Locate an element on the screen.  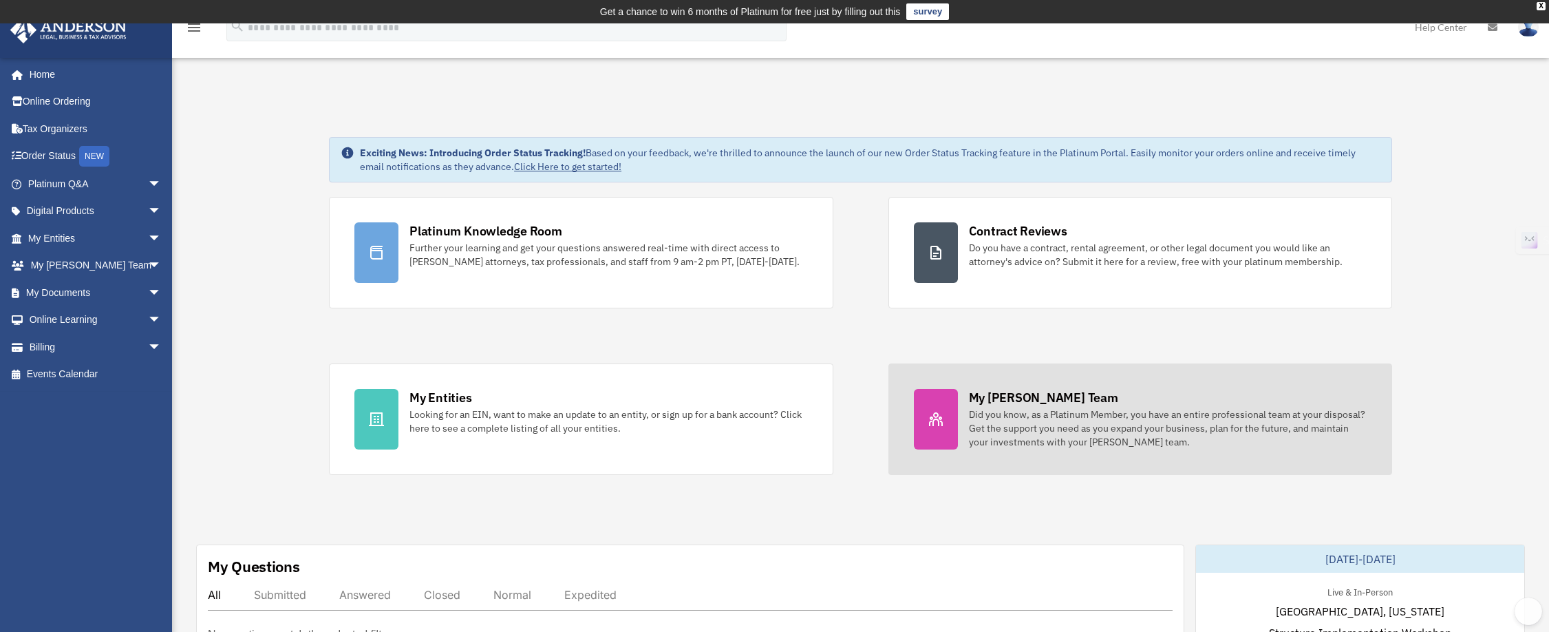
a: Events Calendar is located at coordinates (96, 374).